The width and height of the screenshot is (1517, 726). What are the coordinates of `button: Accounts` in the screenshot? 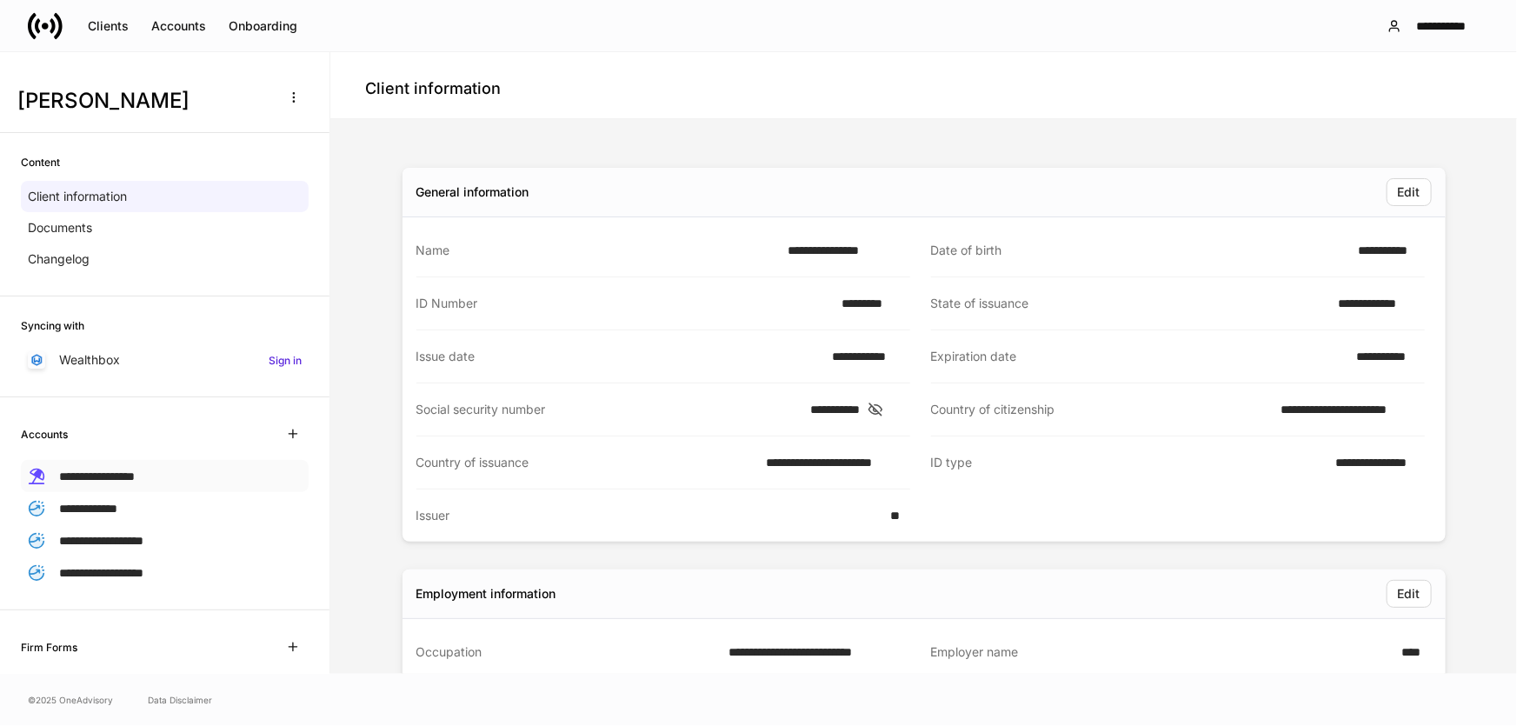 It's located at (178, 26).